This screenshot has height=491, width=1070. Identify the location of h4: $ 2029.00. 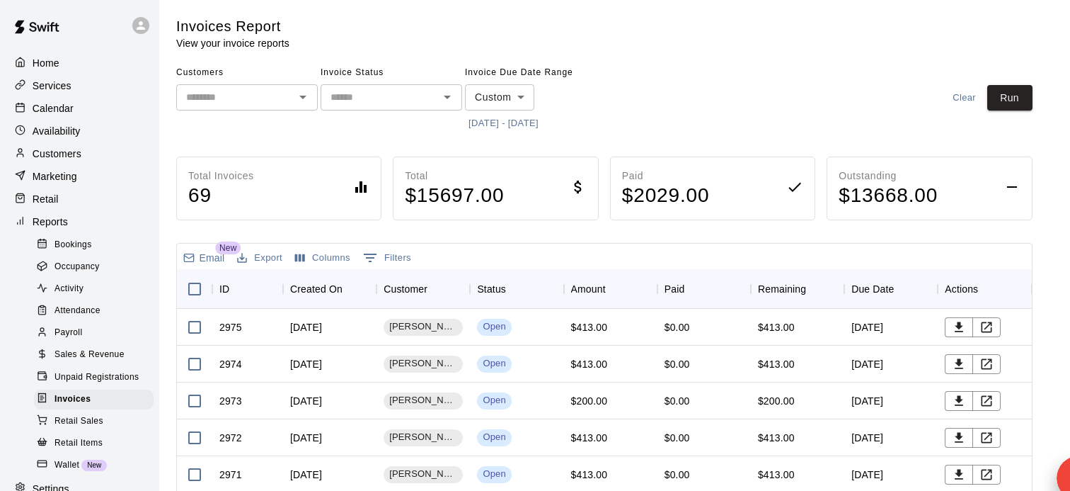
(666, 195).